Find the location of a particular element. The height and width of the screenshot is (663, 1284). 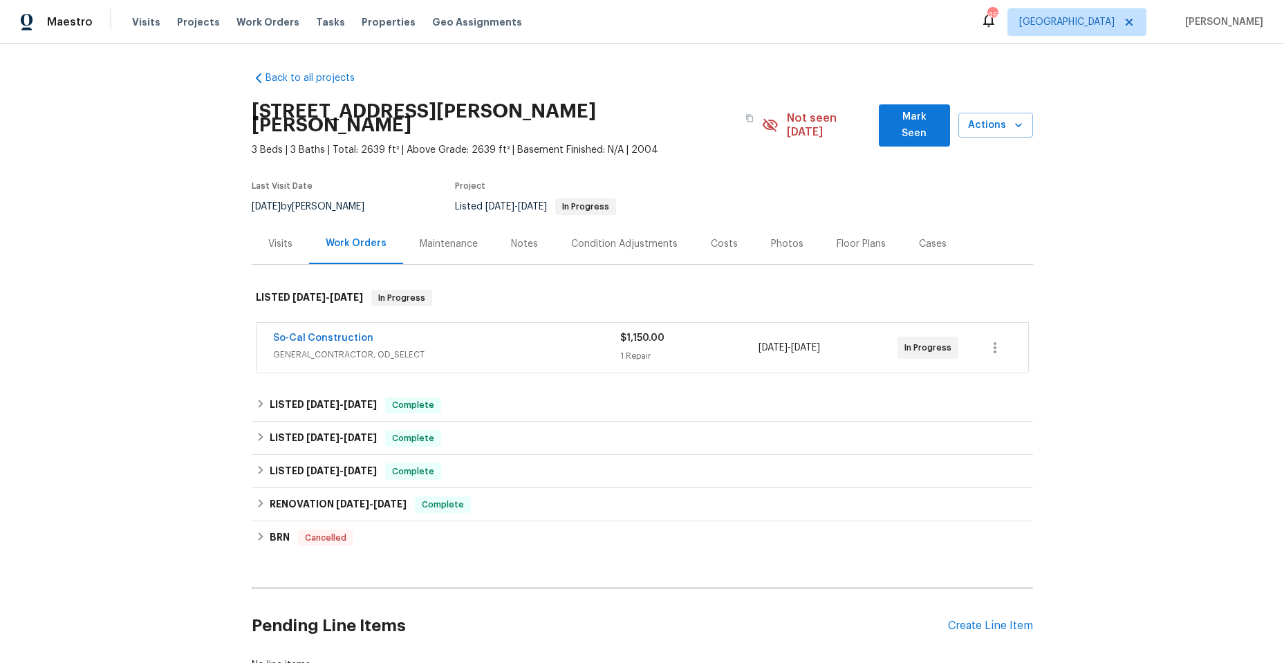

span: Mark Seen is located at coordinates (914, 125).